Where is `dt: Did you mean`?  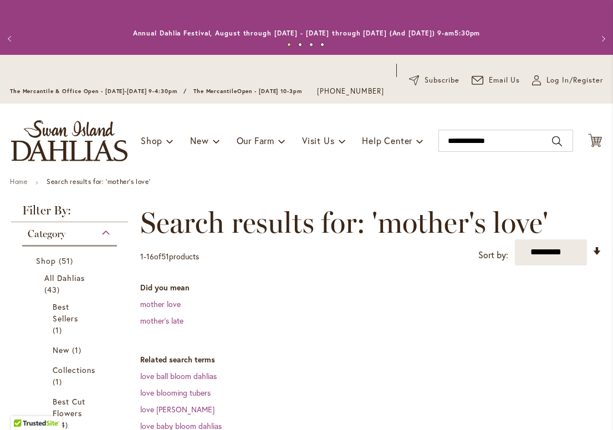 dt: Did you mean is located at coordinates (371, 288).